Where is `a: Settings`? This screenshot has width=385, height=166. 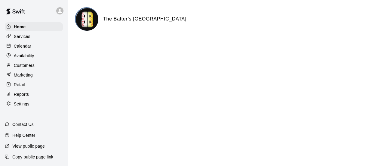
a: Settings is located at coordinates (34, 104).